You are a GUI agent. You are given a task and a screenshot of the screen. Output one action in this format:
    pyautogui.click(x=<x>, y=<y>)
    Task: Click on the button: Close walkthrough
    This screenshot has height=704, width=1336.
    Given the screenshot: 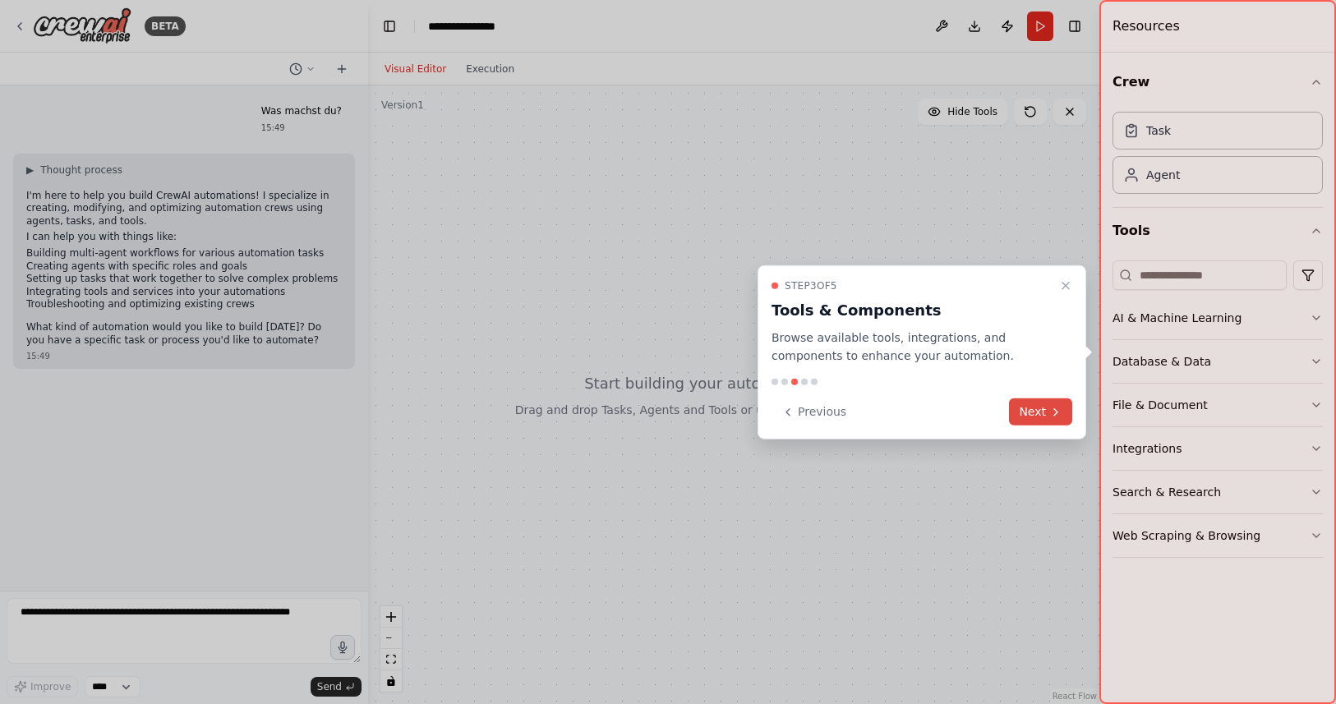 What is the action you would take?
    pyautogui.click(x=1065, y=285)
    